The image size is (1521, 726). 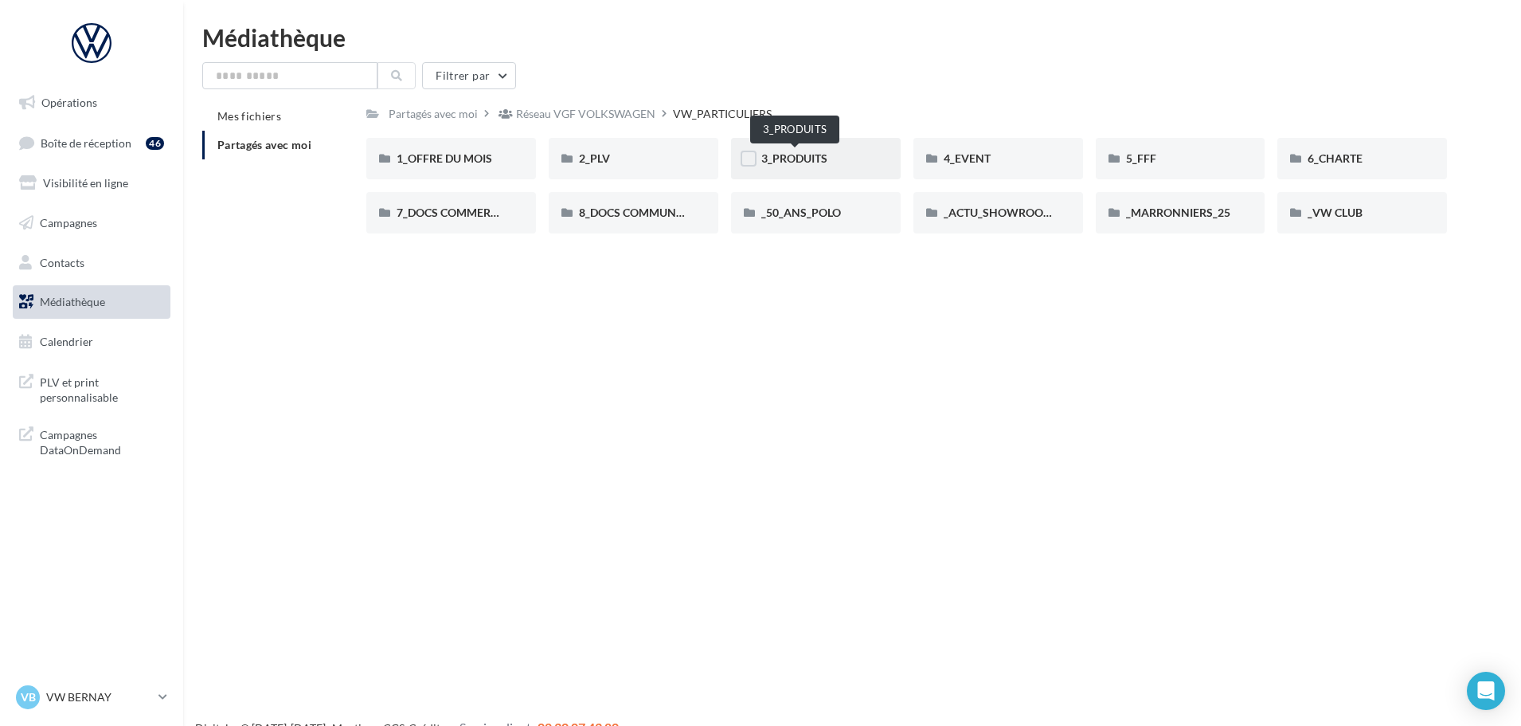 What do you see at coordinates (1335, 212) in the screenshot?
I see `span: _VW CLUB` at bounding box center [1335, 212].